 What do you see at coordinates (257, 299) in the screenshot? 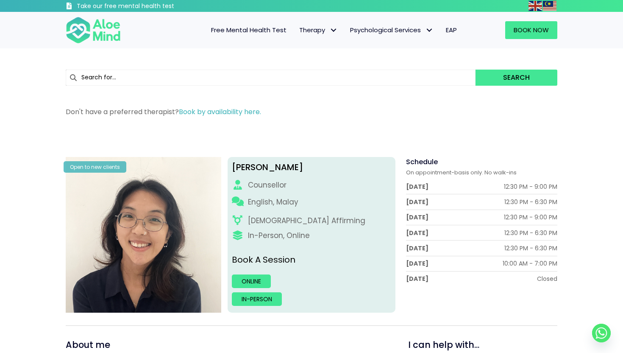
I see `a: In-person` at bounding box center [257, 299].